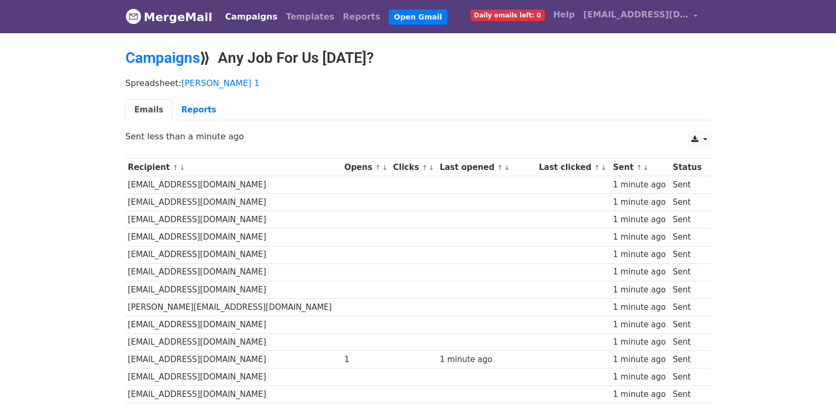  I want to click on th: Recipient, so click(234, 167).